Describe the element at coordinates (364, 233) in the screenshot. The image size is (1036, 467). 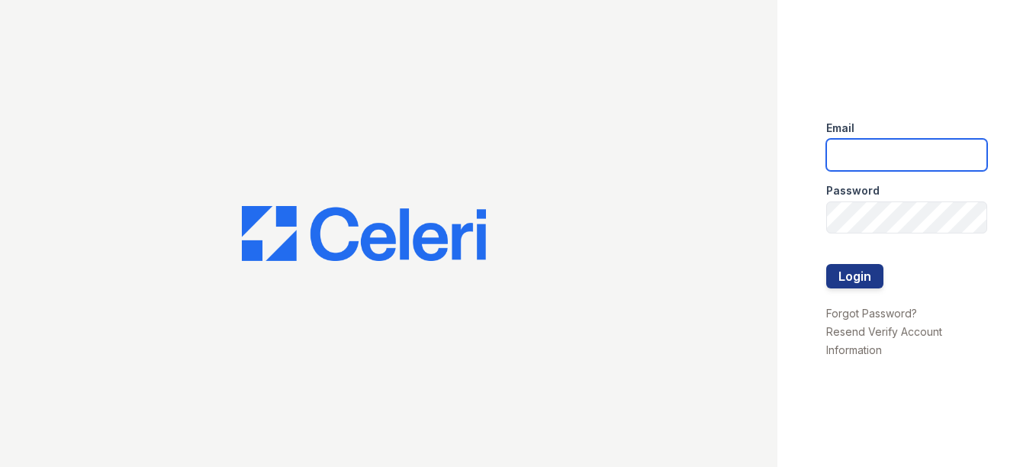
I see `img: CE_Logo_Blue-a8612792a0a2168367f1c8372b55b34899dd931a85d93a1a3d3e32e68fde9ad4.png` at that location.